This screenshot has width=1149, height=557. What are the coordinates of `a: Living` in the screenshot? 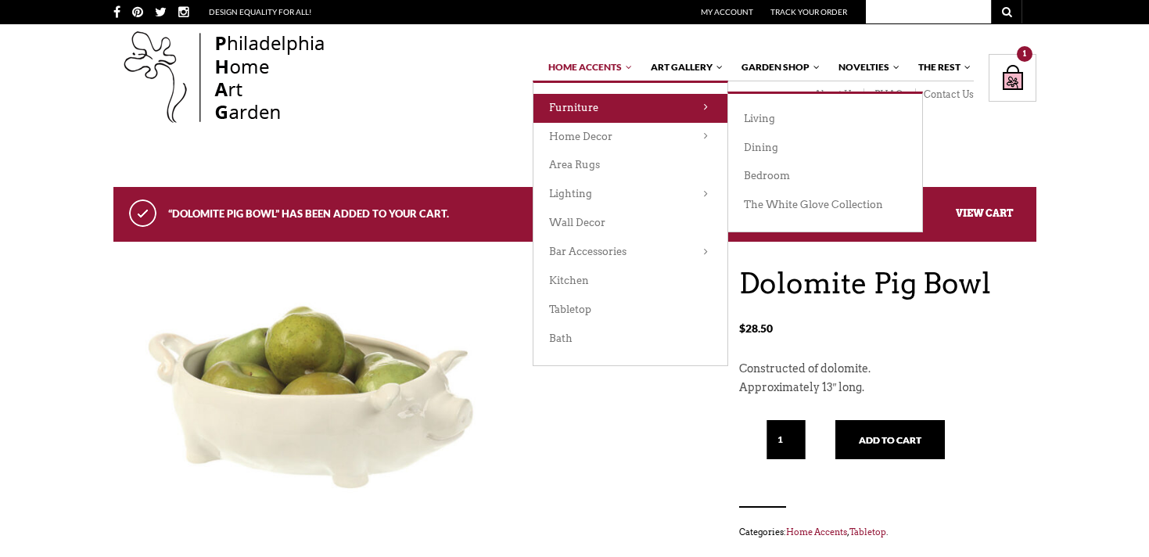 It's located at (825, 119).